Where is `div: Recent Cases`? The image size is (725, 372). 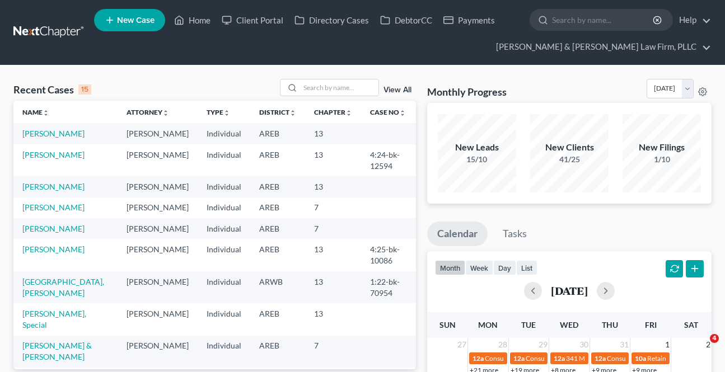 div: Recent Cases is located at coordinates (52, 90).